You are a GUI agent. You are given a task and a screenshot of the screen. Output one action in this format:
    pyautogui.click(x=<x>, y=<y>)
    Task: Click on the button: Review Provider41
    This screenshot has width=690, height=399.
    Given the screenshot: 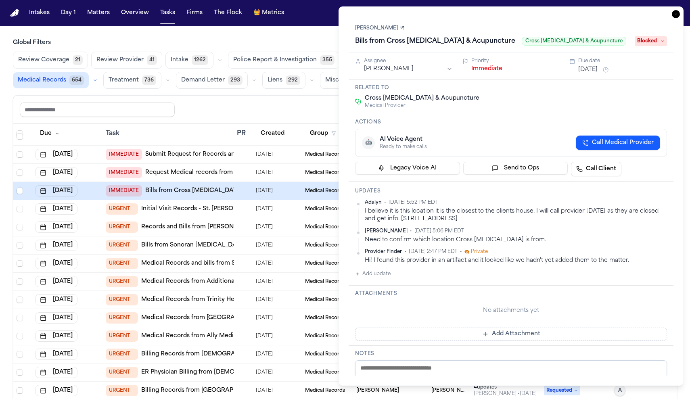 What is the action you would take?
    pyautogui.click(x=127, y=60)
    